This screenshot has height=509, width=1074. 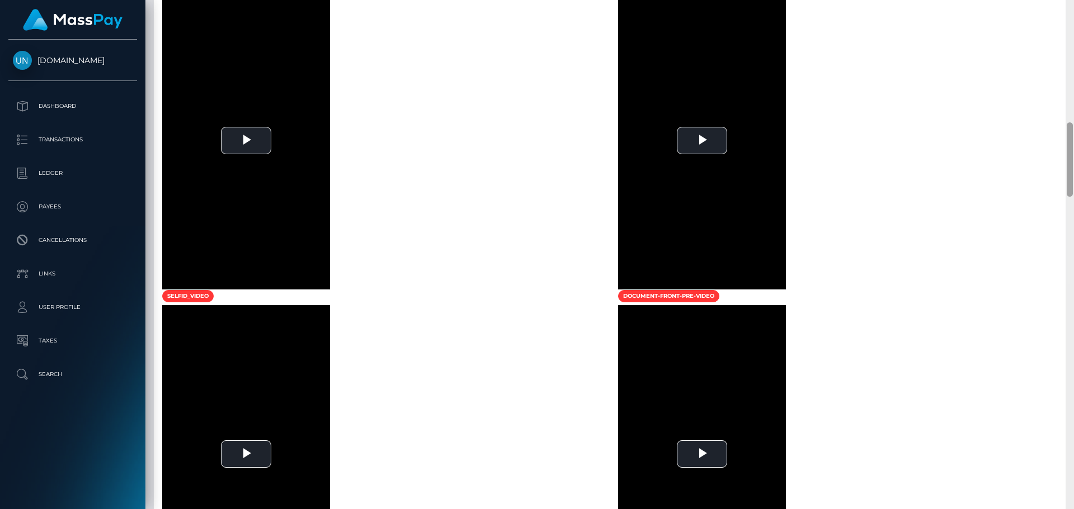 What do you see at coordinates (22, 60) in the screenshot?
I see `img: Unlockt.me` at bounding box center [22, 60].